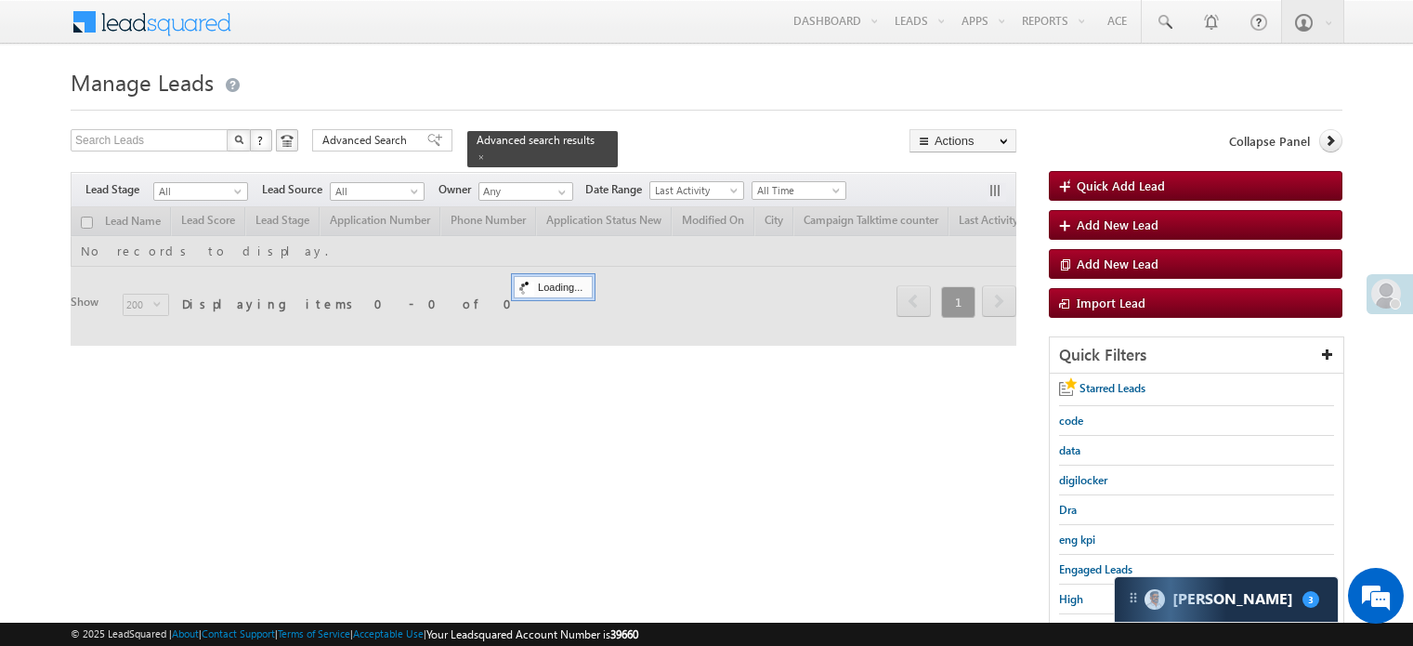  I want to click on span: Owner, so click(458, 190).